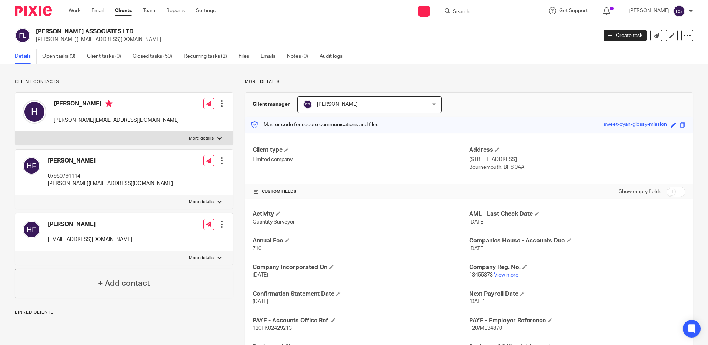  Describe the element at coordinates (573, 11) in the screenshot. I see `span: Get Support` at that location.